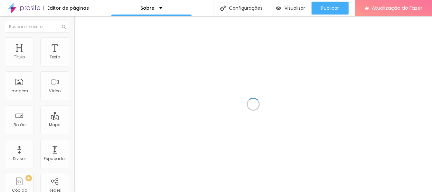 Image resolution: width=432 pixels, height=192 pixels. Describe the element at coordinates (55, 90) in the screenshot. I see `font: Vídeo` at that location.